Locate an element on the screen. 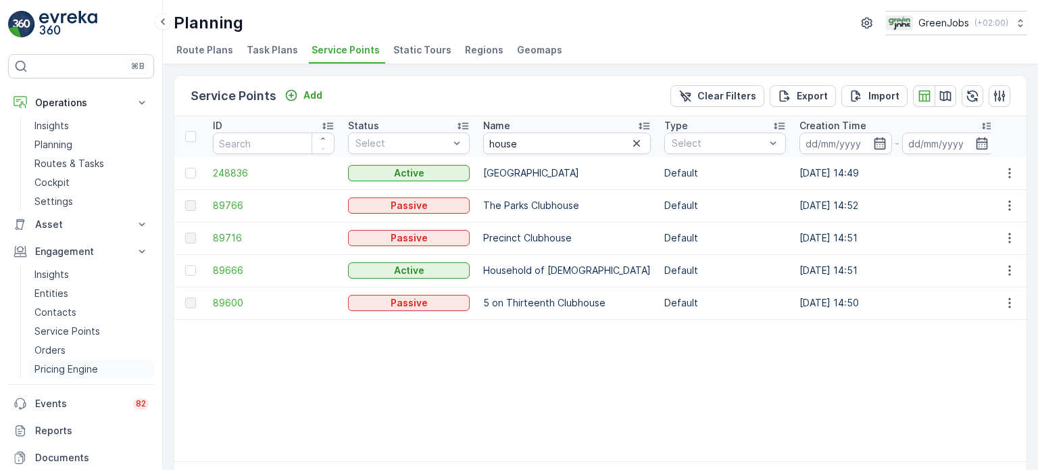 This screenshot has height=470, width=1038. img: logo_light-DOdMpM7g.png is located at coordinates (68, 24).